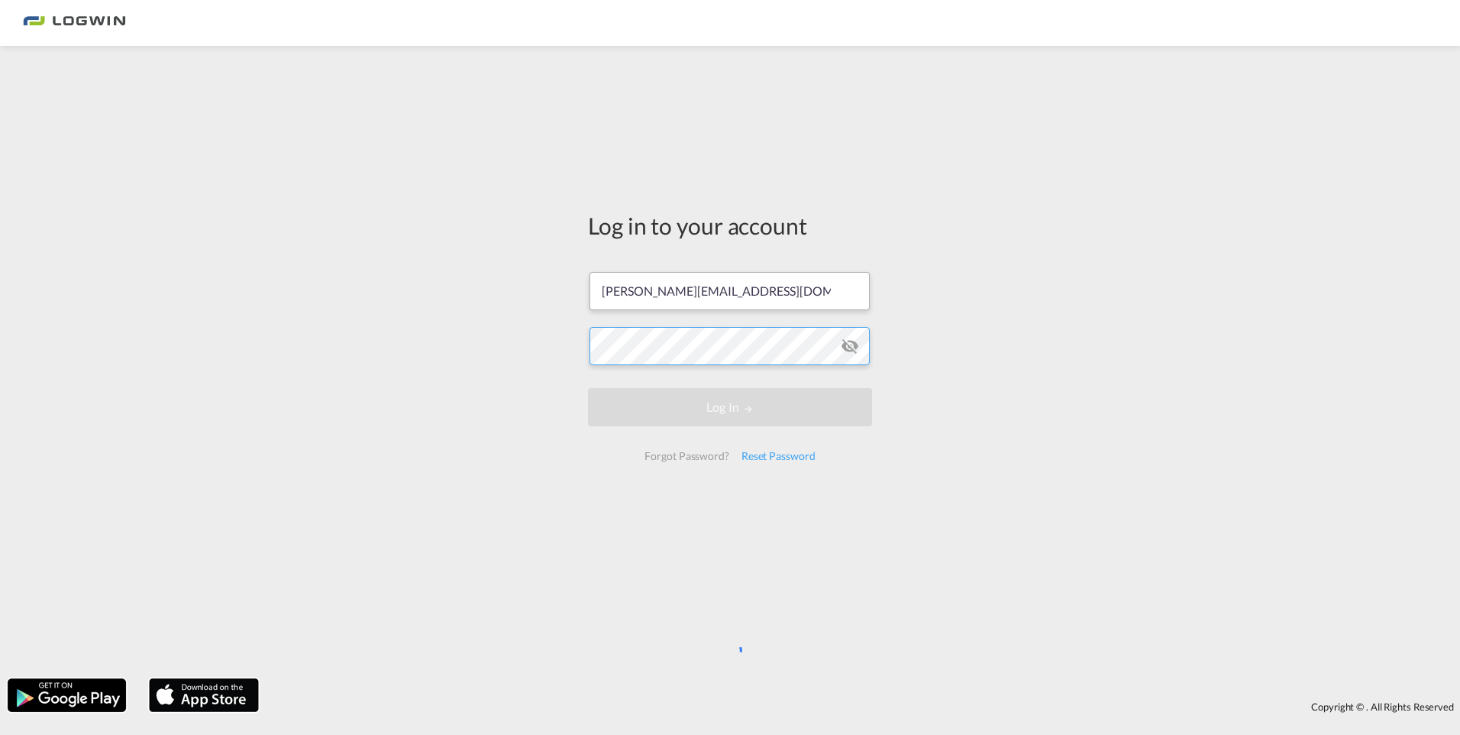 The height and width of the screenshot is (735, 1460). What do you see at coordinates (778, 456) in the screenshot?
I see `div: Reset Password` at bounding box center [778, 456].